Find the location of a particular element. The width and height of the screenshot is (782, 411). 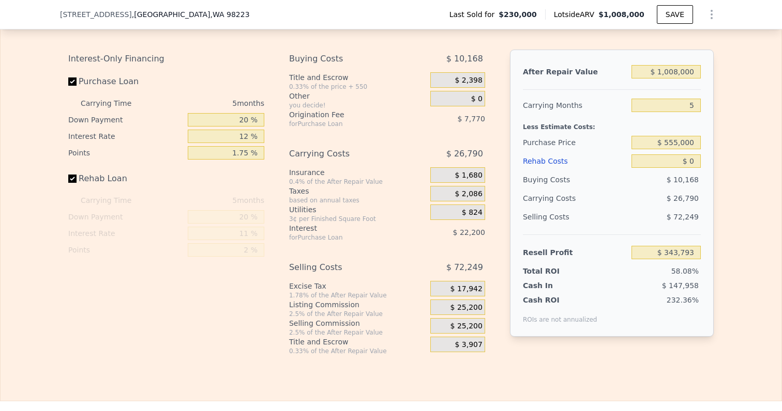

div: Excise Tax is located at coordinates (357, 286).